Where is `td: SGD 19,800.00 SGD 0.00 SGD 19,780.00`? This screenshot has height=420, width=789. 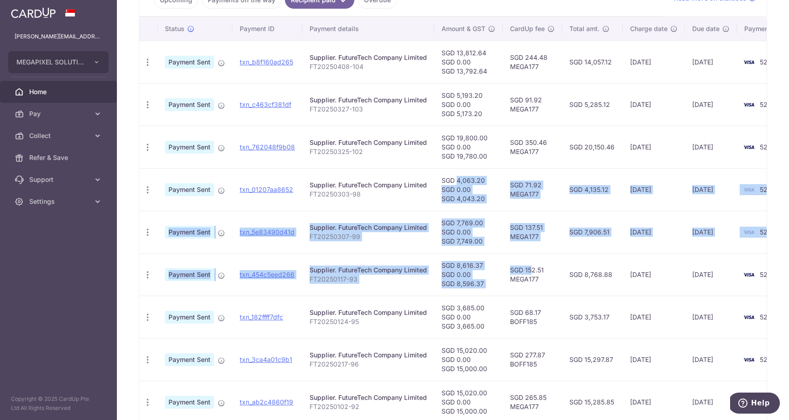 td: SGD 19,800.00 SGD 0.00 SGD 19,780.00 is located at coordinates (469, 147).